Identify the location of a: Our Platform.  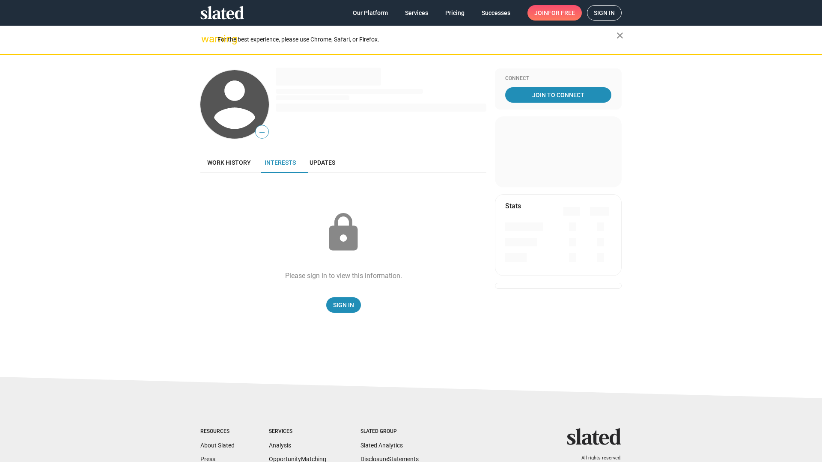
(370, 13).